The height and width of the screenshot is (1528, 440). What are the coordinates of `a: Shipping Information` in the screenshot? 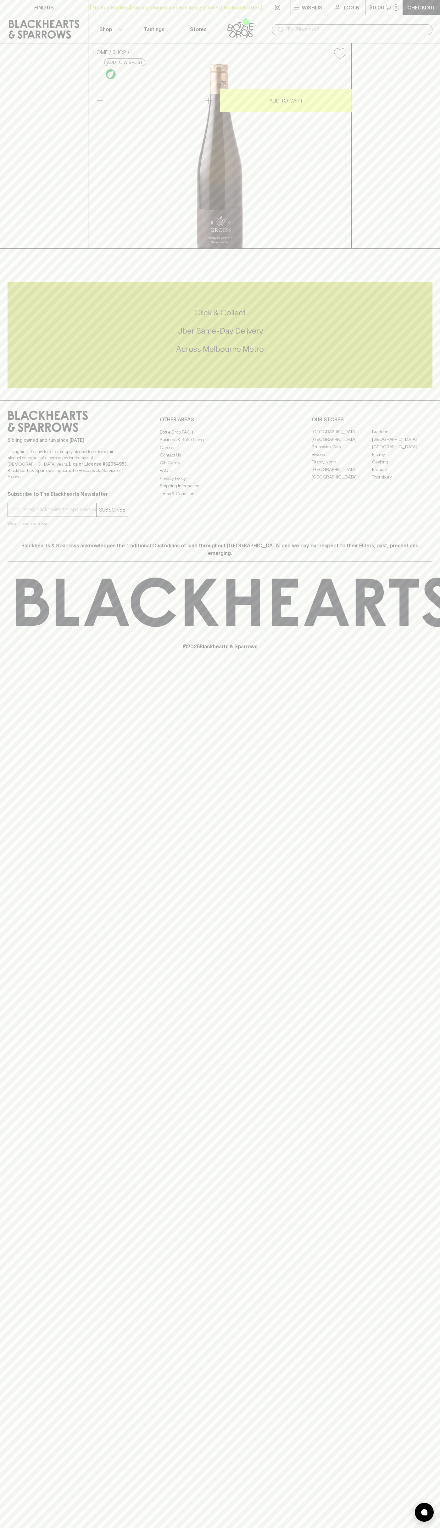 It's located at (220, 486).